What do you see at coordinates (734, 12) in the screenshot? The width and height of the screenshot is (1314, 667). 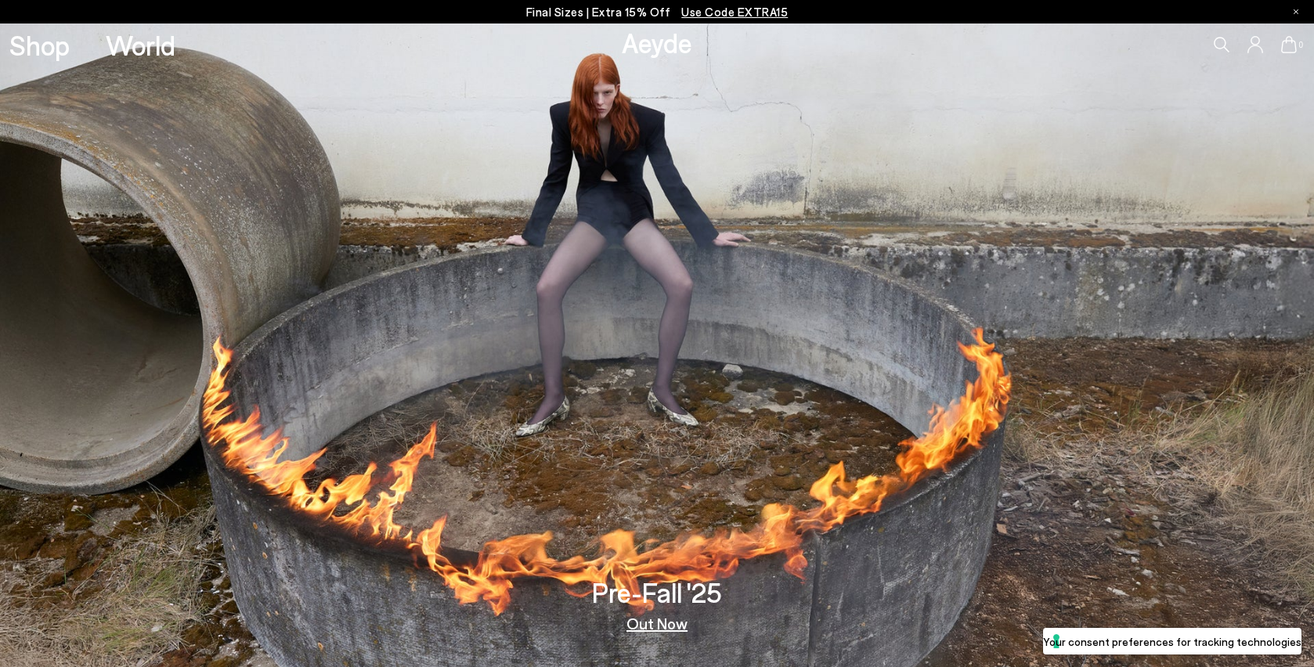 I see `span: Navigate to /collections/ss25-final-sizes` at bounding box center [734, 12].